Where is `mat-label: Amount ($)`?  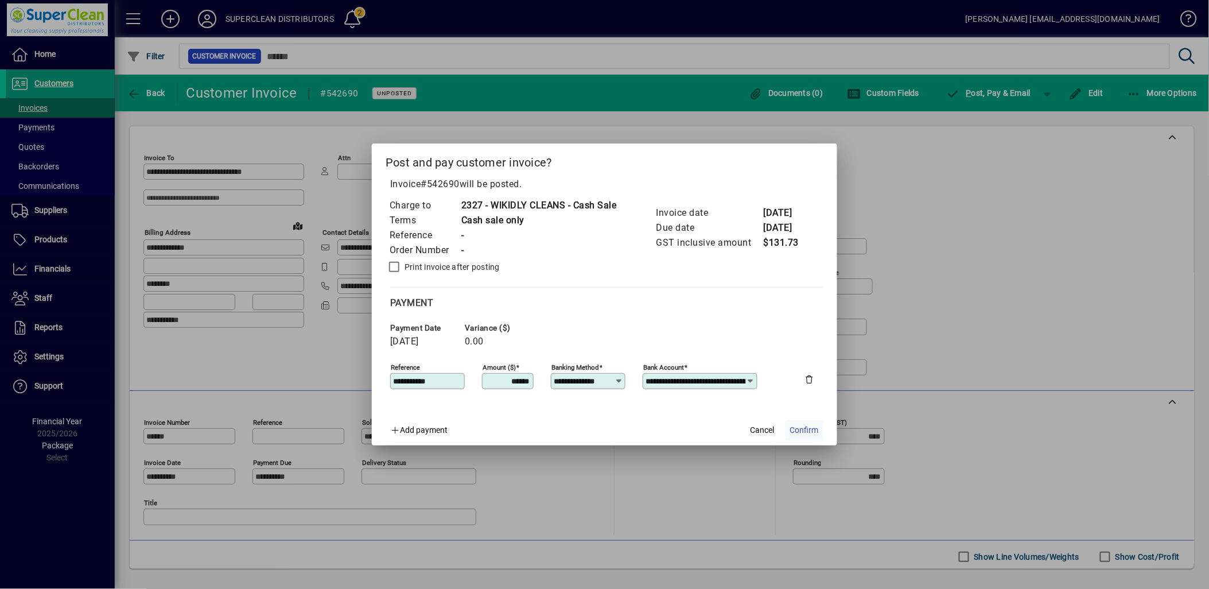 mat-label: Amount ($) is located at coordinates (499, 367).